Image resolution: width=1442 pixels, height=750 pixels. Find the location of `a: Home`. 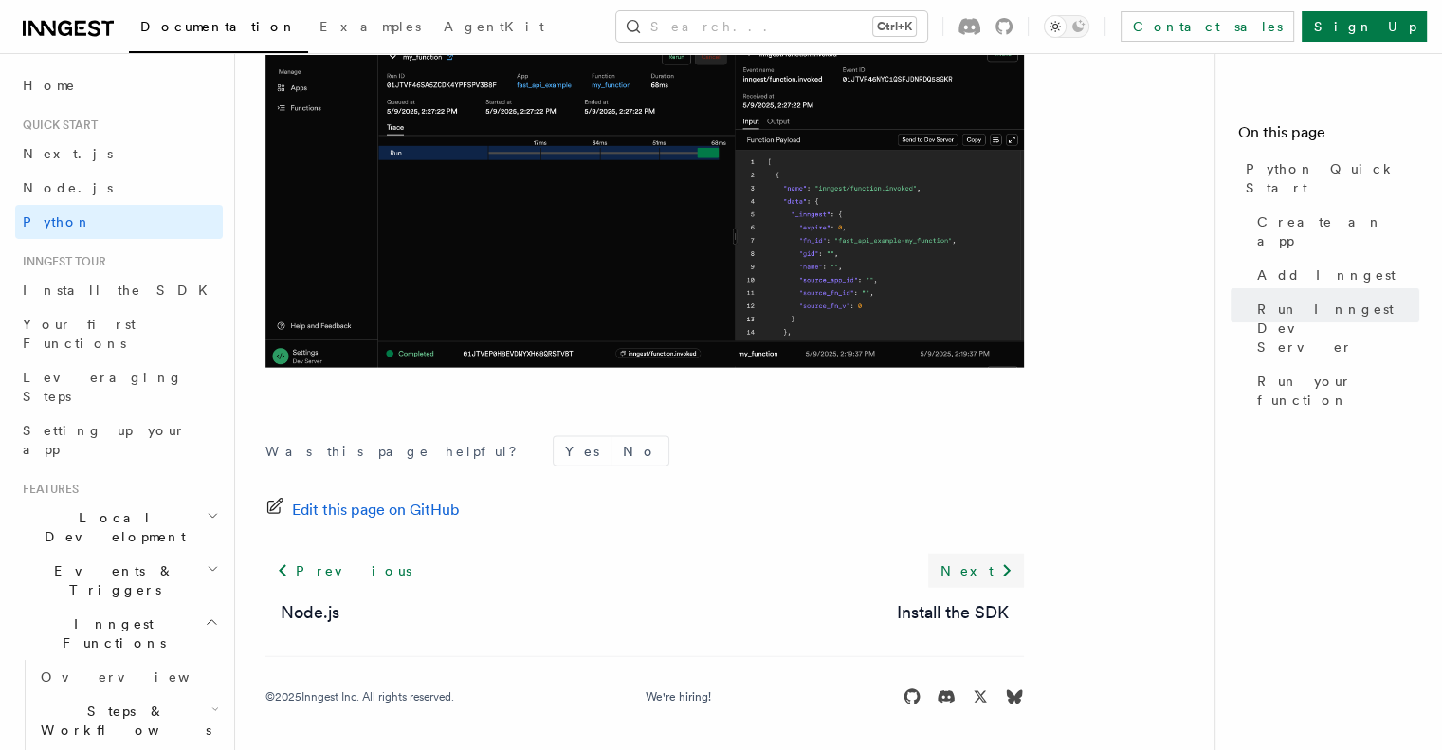

a: Home is located at coordinates (118, 85).